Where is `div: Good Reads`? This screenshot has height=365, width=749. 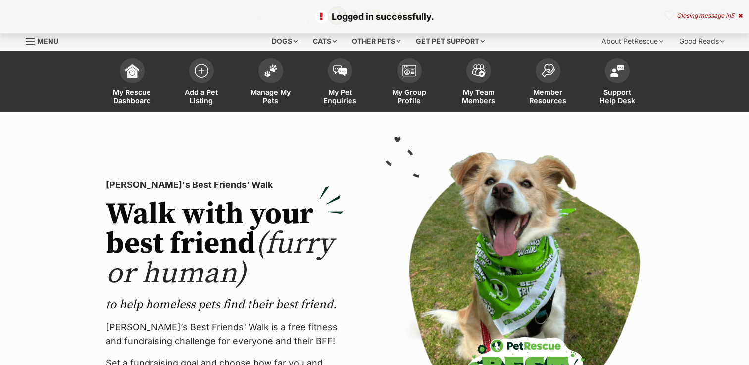
div: Good Reads is located at coordinates (701, 41).